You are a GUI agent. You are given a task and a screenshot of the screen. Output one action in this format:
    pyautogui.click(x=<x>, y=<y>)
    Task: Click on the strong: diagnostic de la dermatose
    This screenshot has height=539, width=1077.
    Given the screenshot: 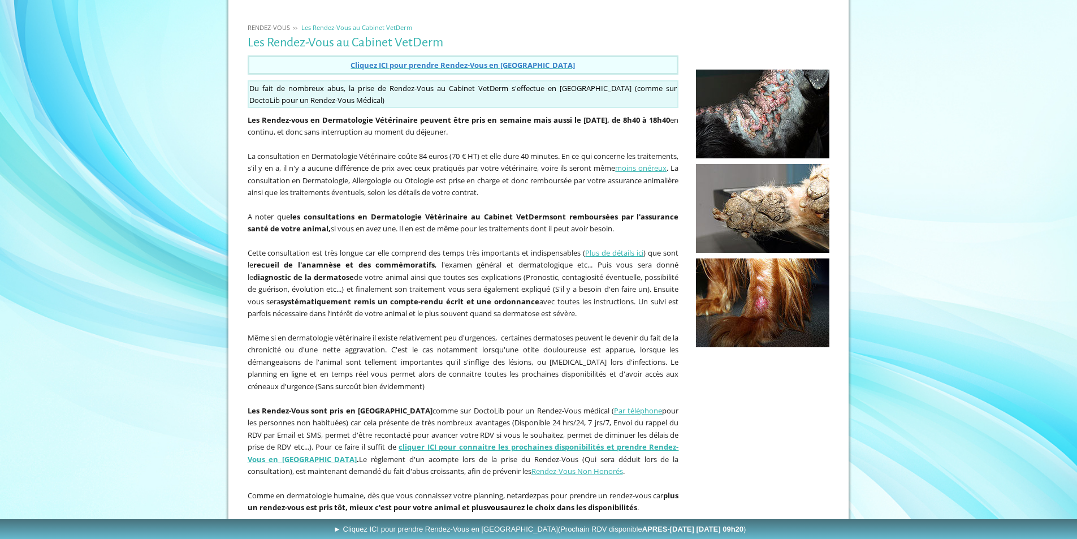 What is the action you would take?
    pyautogui.click(x=304, y=277)
    